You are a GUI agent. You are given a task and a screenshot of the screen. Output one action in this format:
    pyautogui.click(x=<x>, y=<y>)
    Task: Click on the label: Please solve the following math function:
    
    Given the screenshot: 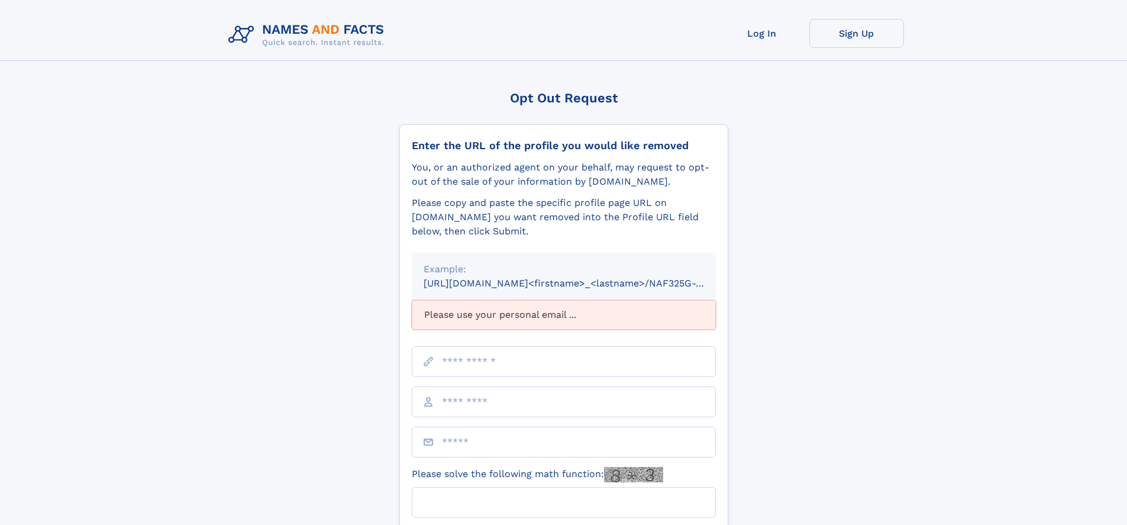 What is the action you would take?
    pyautogui.click(x=537, y=474)
    